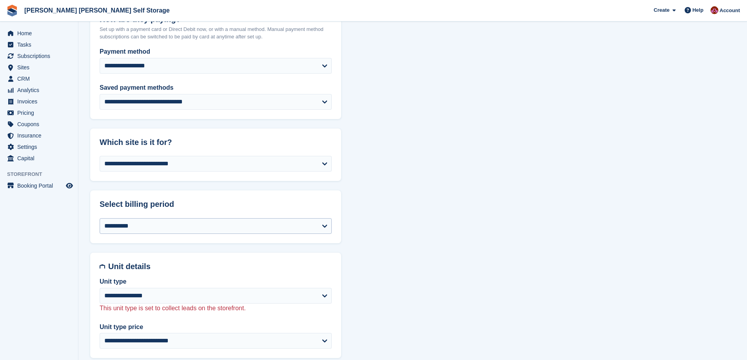  I want to click on img: stora-icon-8386f47178a22dfd0bd8f6a31ec36ba5ce8667c1dd55bd0f319d3a0aa187defe.svg, so click(12, 11).